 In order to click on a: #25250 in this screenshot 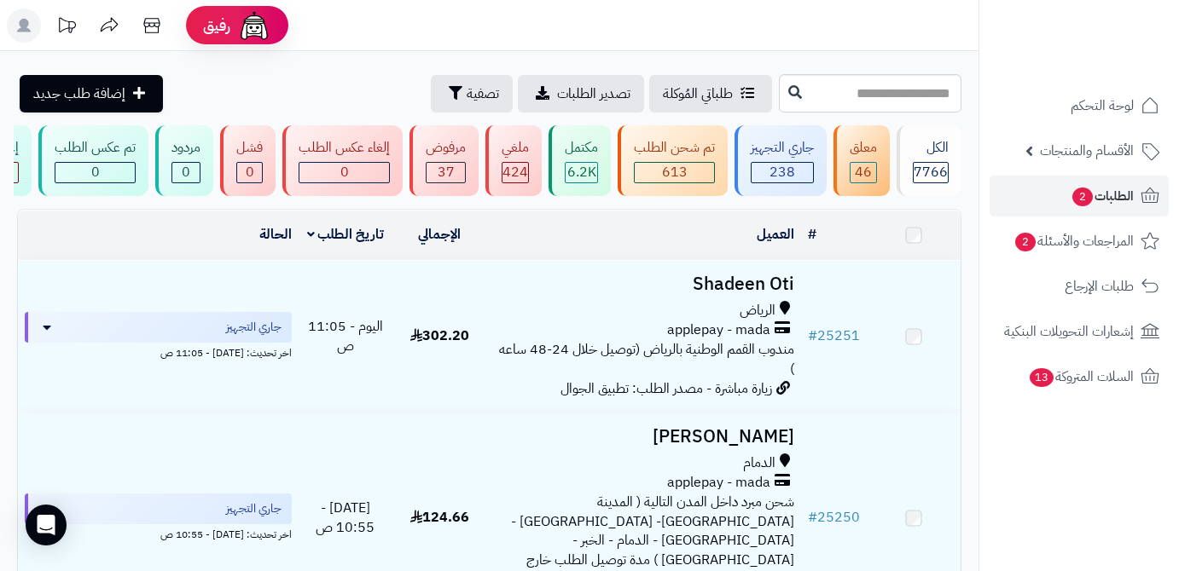, I will do `click(833, 518)`.